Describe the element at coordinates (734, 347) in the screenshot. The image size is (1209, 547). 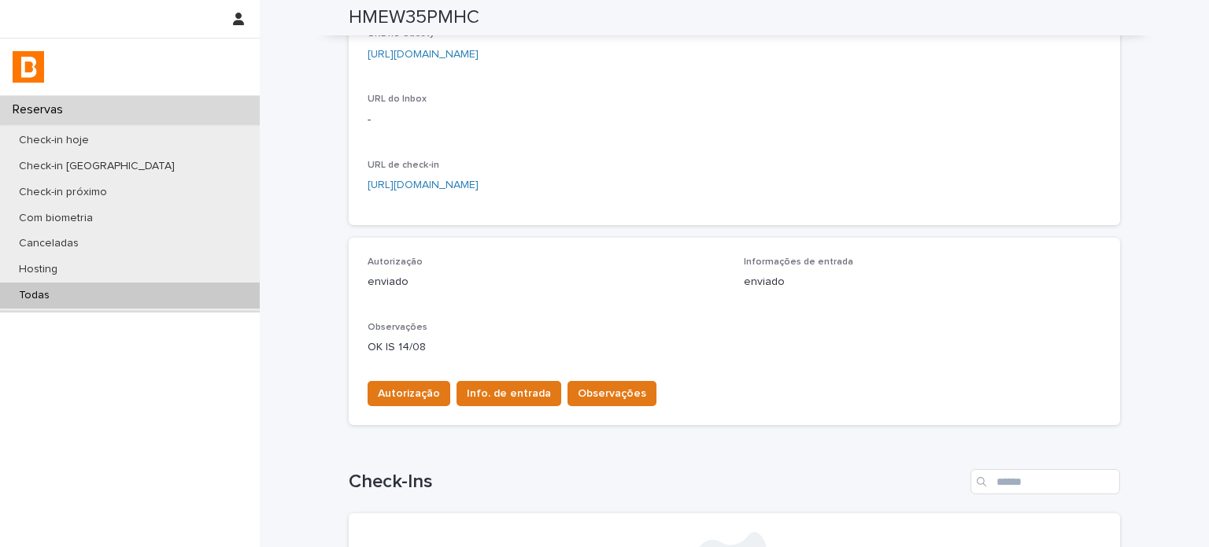
I see `p: OK IS 14/08` at that location.